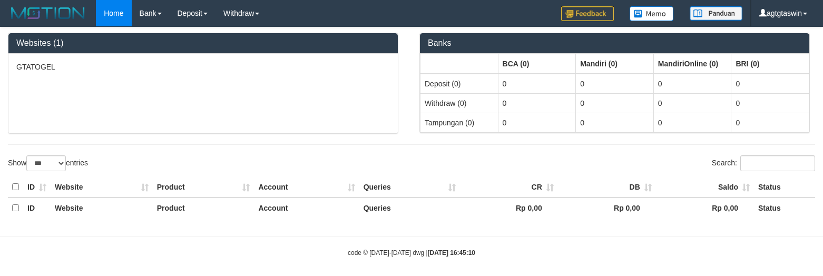  Describe the element at coordinates (203, 43) in the screenshot. I see `h3: Websites (1)` at that location.